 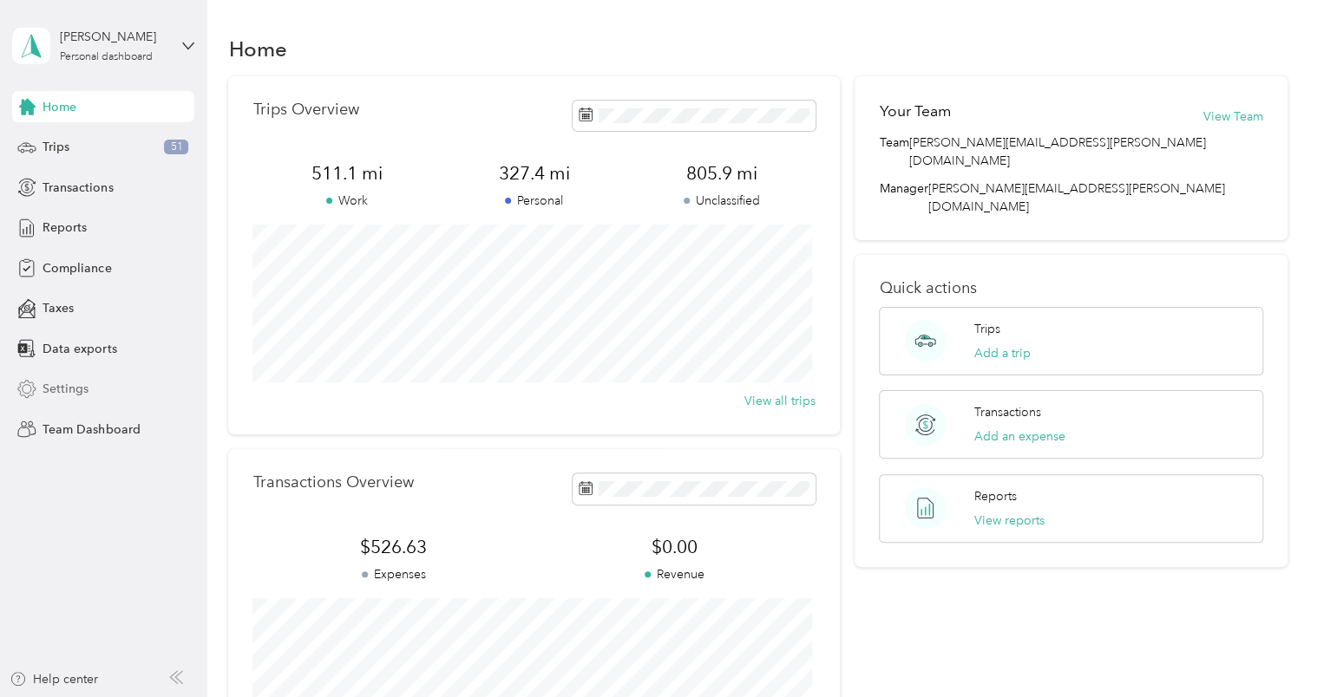 I want to click on button: Add an expense, so click(x=1019, y=436).